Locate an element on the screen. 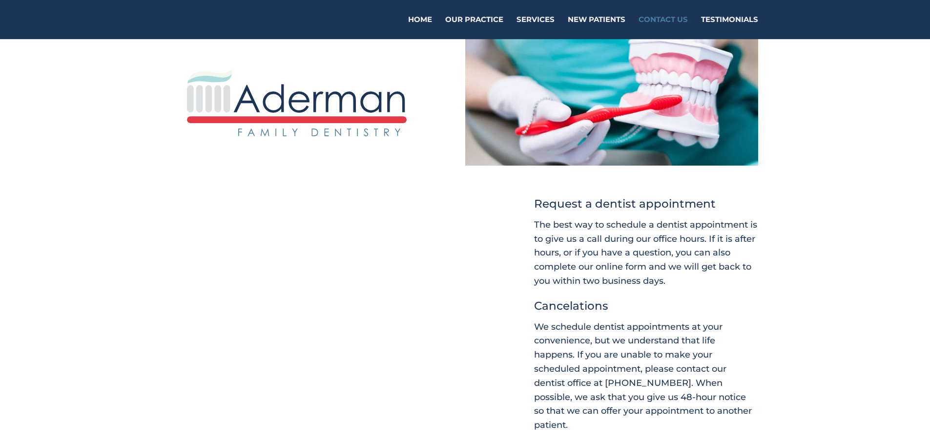 This screenshot has width=930, height=445. img: aderman-logo-full-color-on-transparent-vector is located at coordinates (297, 102).